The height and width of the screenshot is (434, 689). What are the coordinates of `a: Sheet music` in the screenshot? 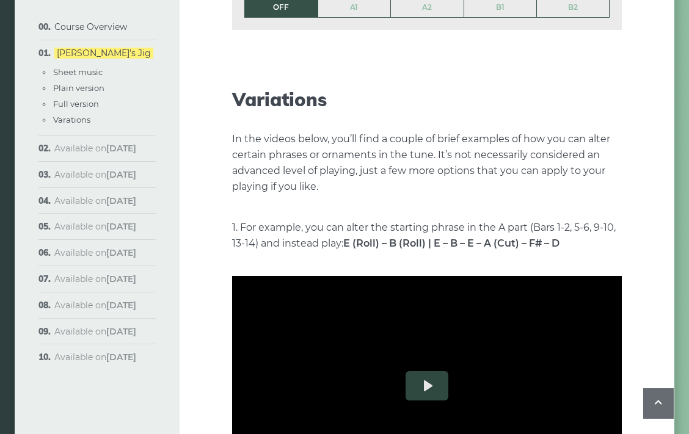 It's located at (78, 72).